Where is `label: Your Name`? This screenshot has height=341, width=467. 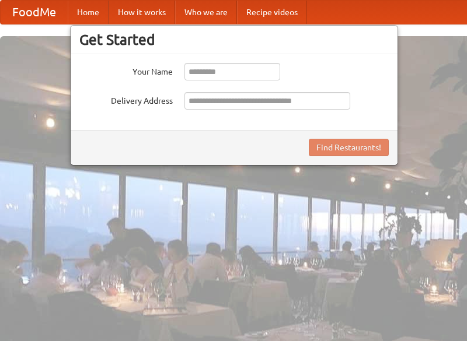
label: Your Name is located at coordinates (126, 70).